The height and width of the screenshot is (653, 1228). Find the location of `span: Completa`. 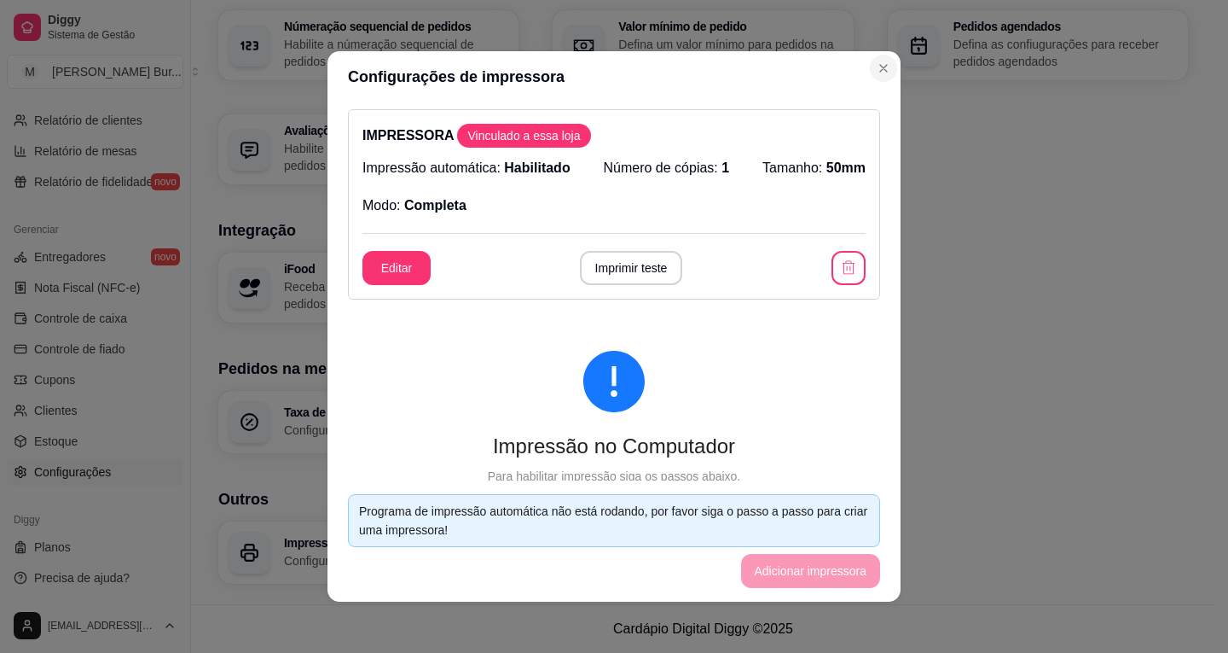

span: Completa is located at coordinates (435, 205).